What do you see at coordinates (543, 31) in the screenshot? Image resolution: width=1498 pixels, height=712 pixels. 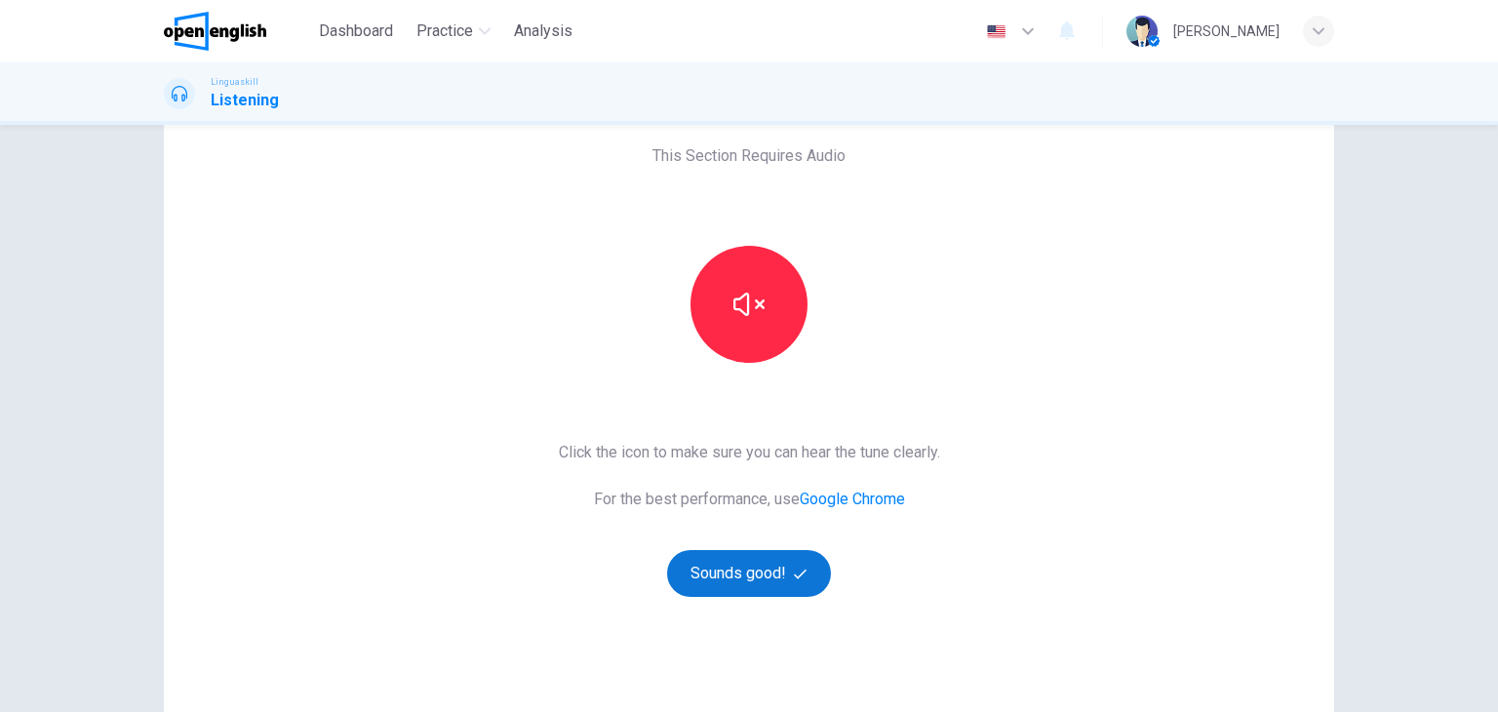 I see `span: Analysis` at bounding box center [543, 31].